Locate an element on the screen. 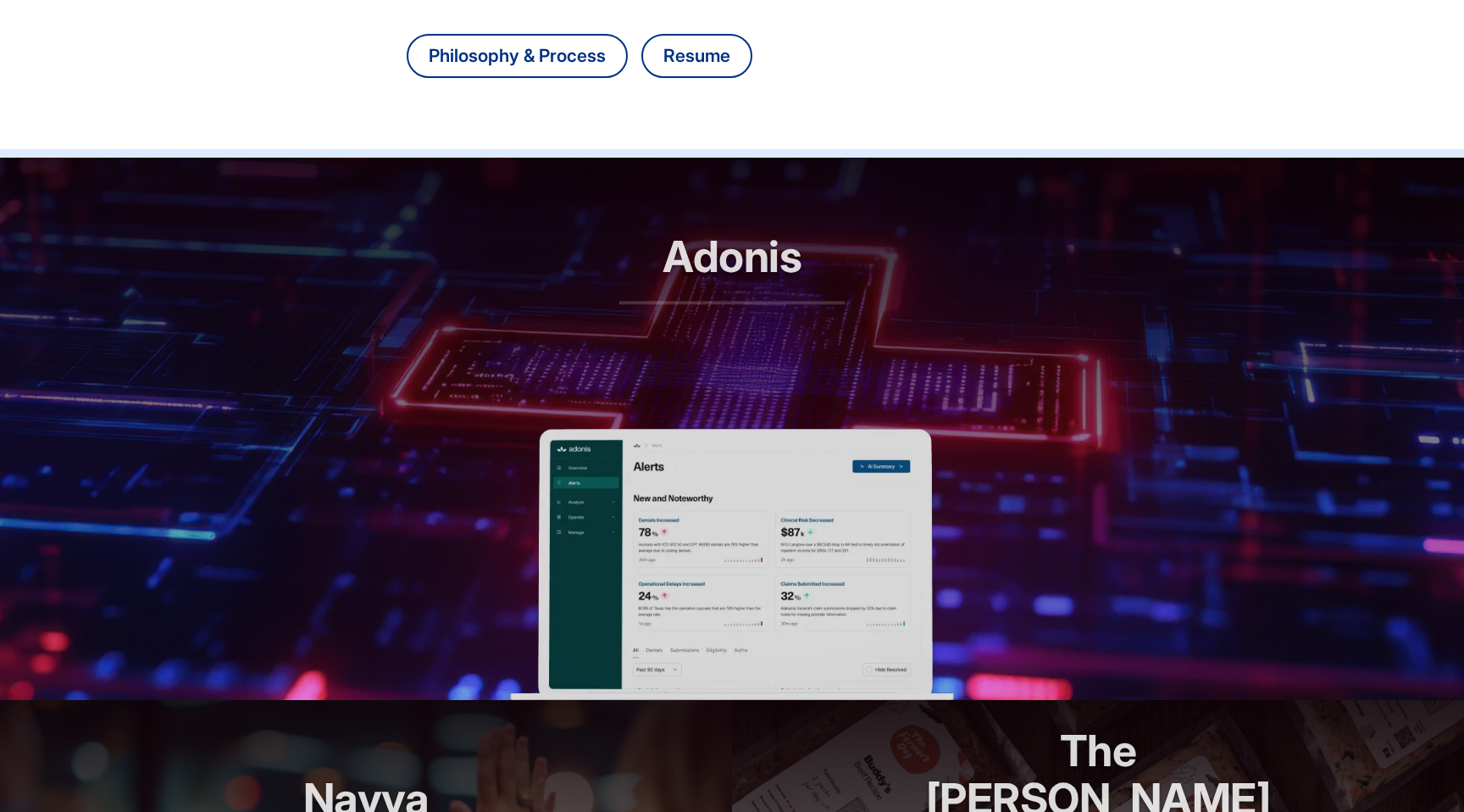 Image resolution: width=1464 pixels, height=812 pixels. a: Download Danny Chang's resume as a PDF file is located at coordinates (696, 56).